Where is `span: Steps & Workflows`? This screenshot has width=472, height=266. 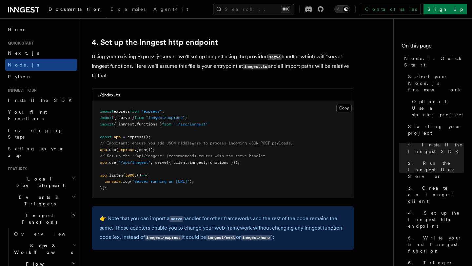 span: Steps & Workflows is located at coordinates (42, 249).